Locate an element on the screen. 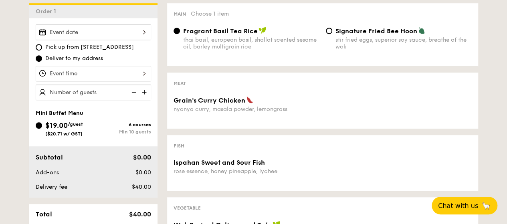 This screenshot has height=224, width=507. span: Meat is located at coordinates (180, 83).